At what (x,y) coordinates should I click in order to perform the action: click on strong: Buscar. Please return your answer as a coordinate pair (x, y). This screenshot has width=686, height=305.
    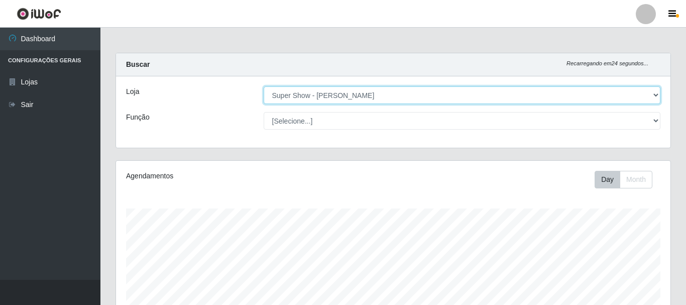
    Looking at the image, I should click on (138, 64).